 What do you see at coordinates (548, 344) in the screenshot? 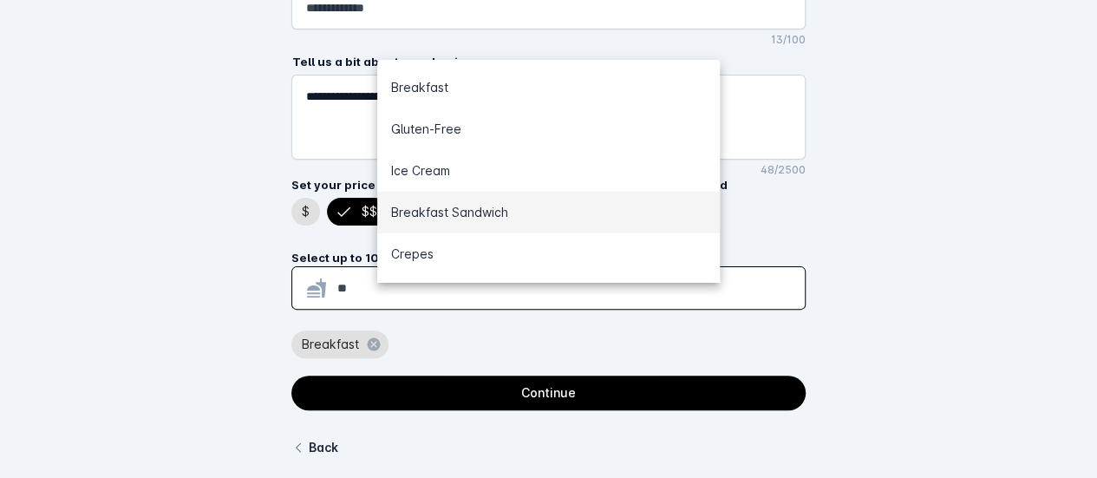
I see `mat-chip-grid: Enter keywords` at bounding box center [548, 344].